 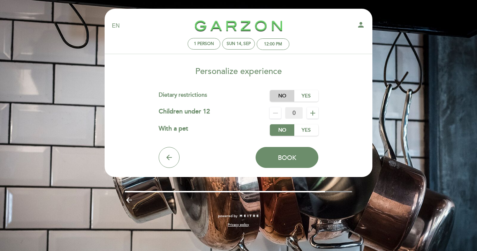 I want to click on i: person, so click(x=361, y=25).